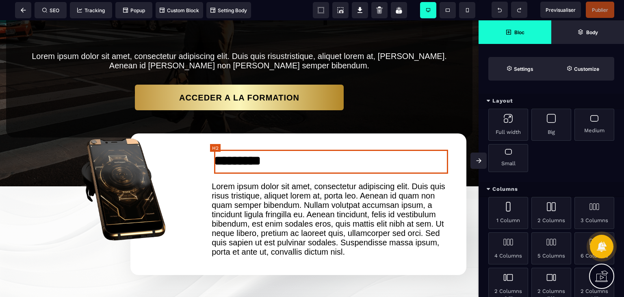  Describe the element at coordinates (321, 10) in the screenshot. I see `span: View components` at that location.